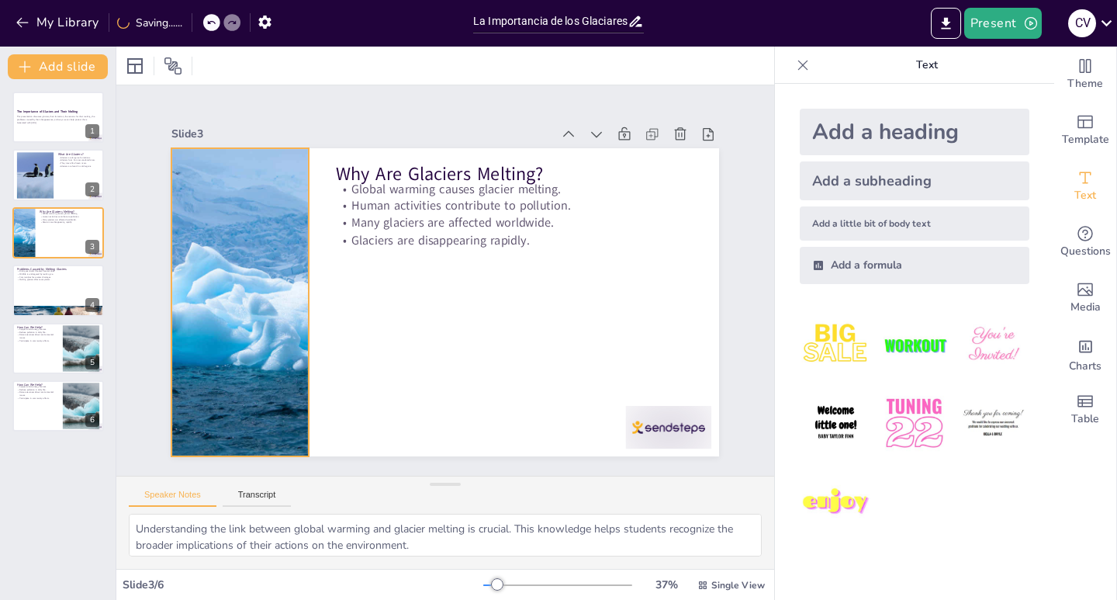  I want to click on div: Add a subheading, so click(915, 181).